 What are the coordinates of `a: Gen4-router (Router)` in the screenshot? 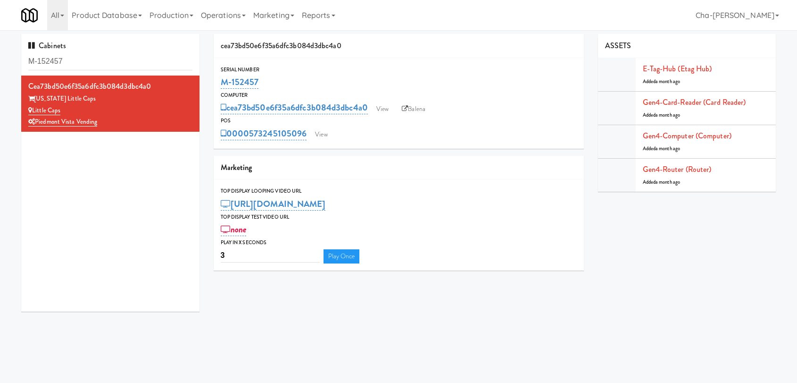 It's located at (677, 169).